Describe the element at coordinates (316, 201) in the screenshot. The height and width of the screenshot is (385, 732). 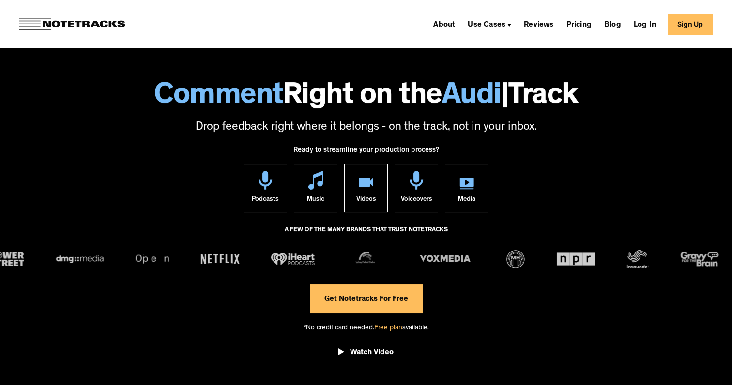
I see `div: Music` at that location.